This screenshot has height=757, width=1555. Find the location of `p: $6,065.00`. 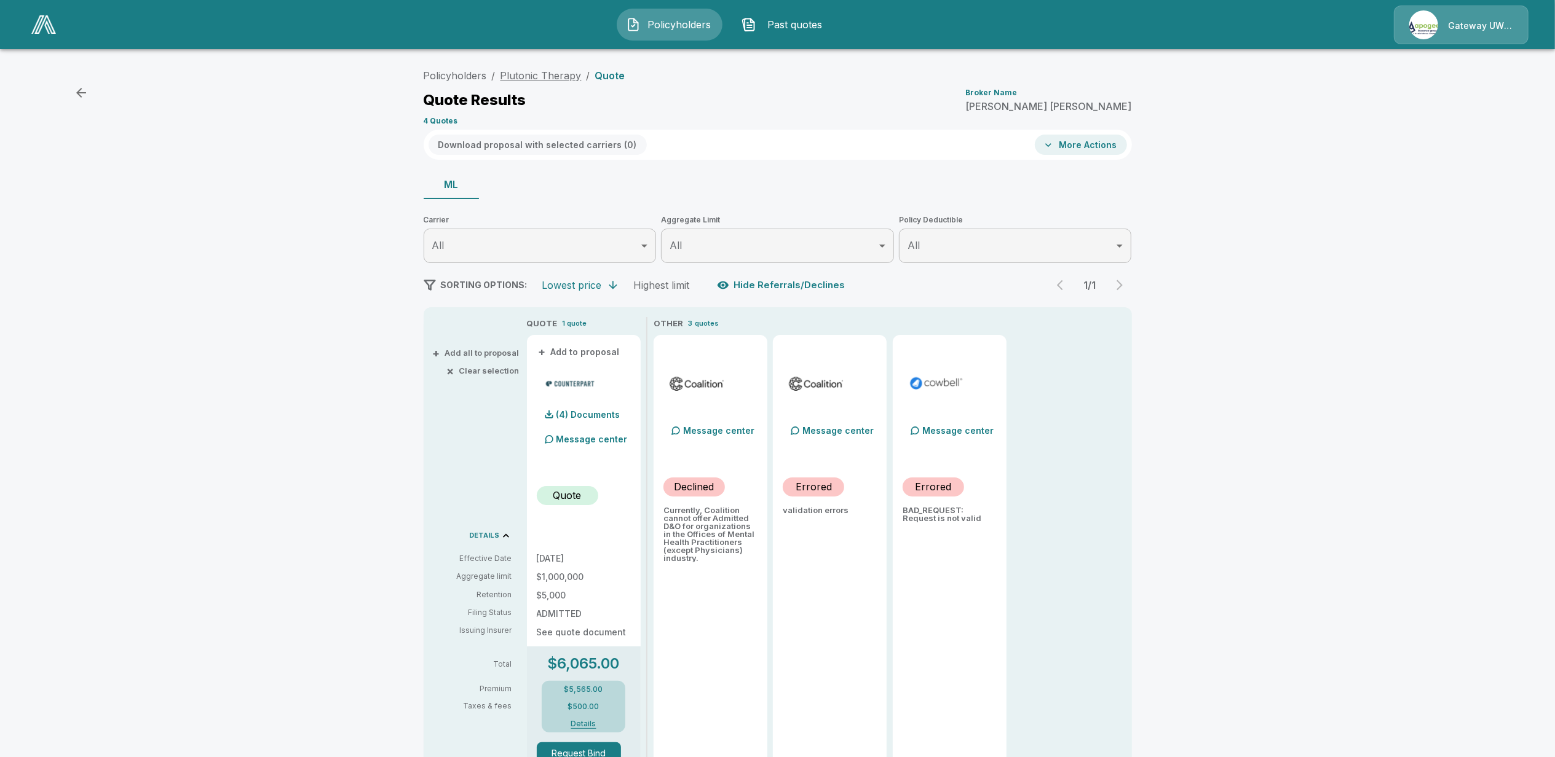

p: $6,065.00 is located at coordinates (583, 664).